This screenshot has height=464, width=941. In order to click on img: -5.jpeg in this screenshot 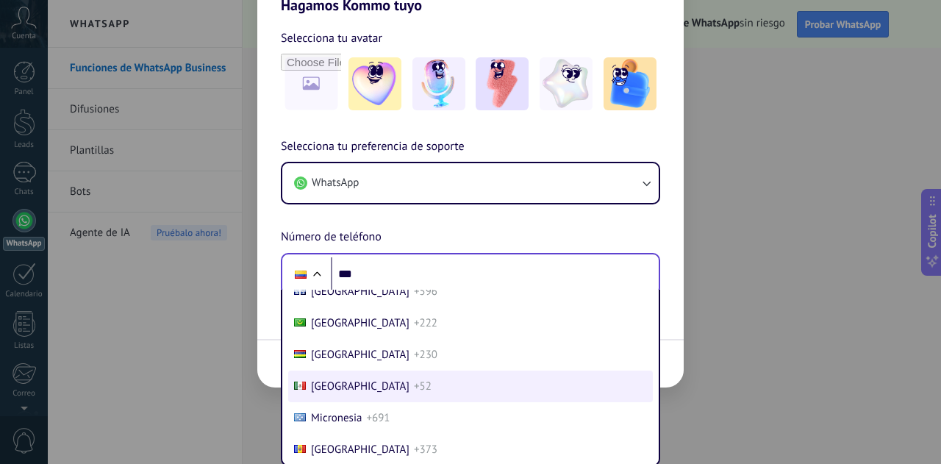, I will do `click(630, 84)`.